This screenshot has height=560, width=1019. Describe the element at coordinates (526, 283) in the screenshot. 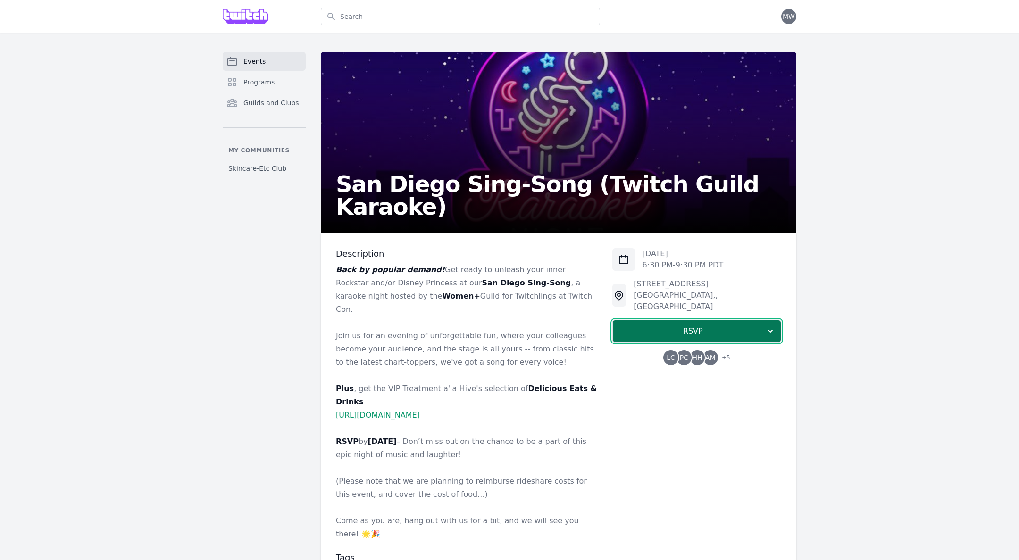

I see `strong: San Diego Sing-Song` at that location.